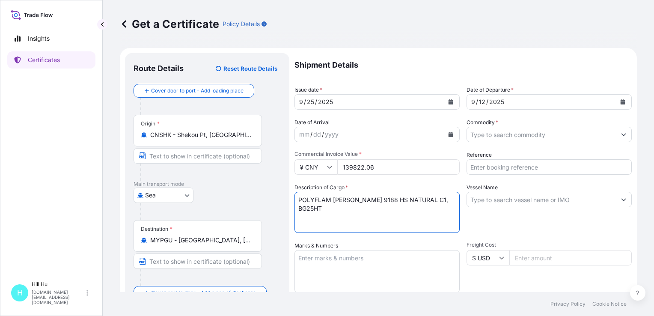  Describe the element at coordinates (158, 68) in the screenshot. I see `p: Route Details` at that location.